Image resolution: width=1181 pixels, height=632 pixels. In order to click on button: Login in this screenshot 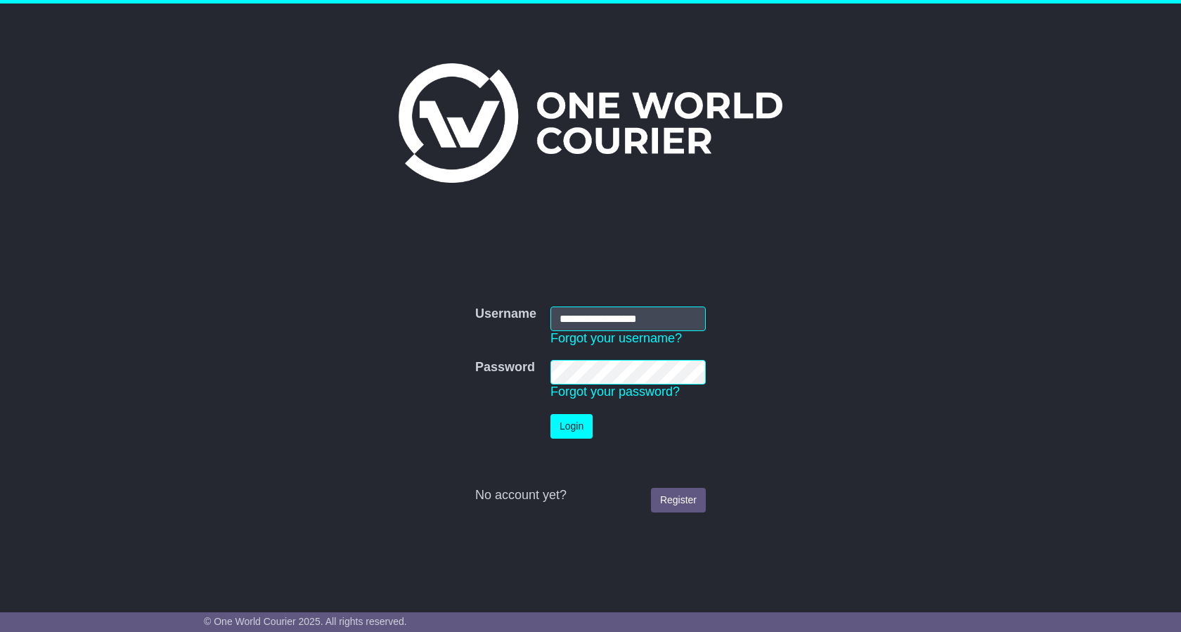, I will do `click(572, 426)`.